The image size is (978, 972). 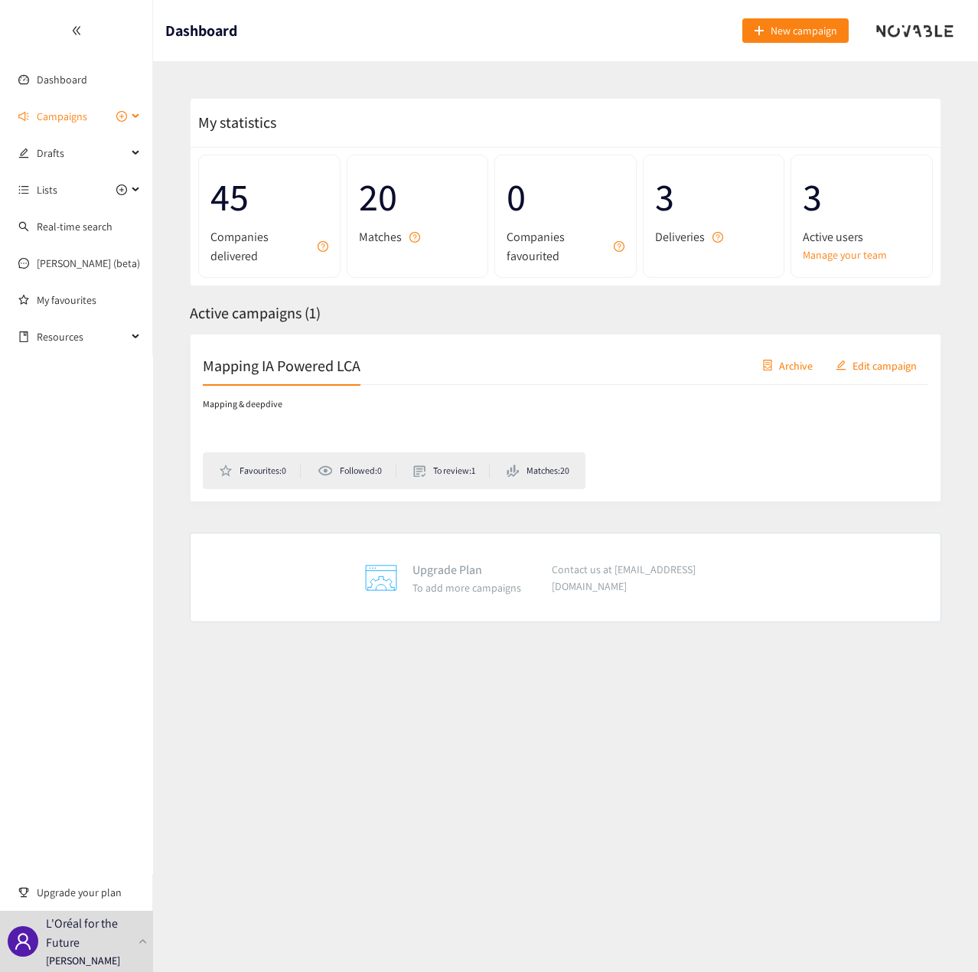 I want to click on button: editEdit campaign, so click(x=877, y=365).